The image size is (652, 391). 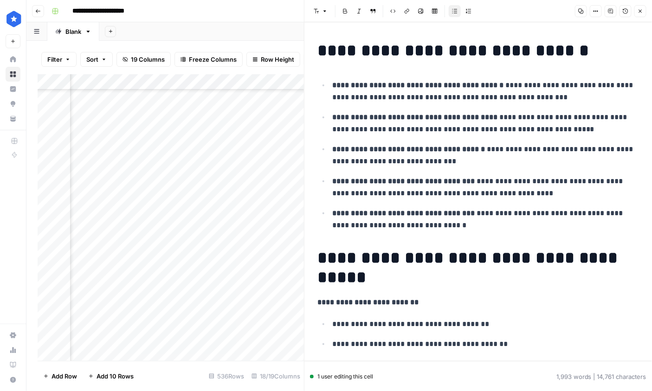 I want to click on span: Filter, so click(x=55, y=59).